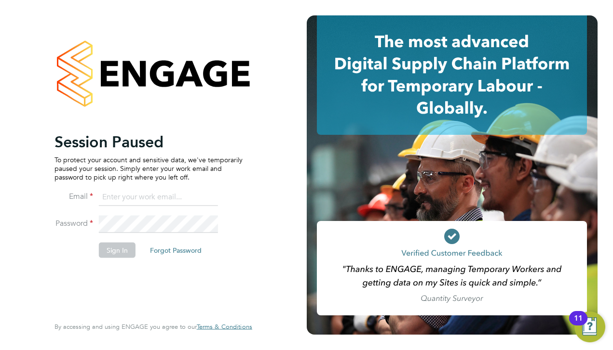  Describe the element at coordinates (590, 327) in the screenshot. I see `button: Open Resource Center, 11 new notifications` at that location.